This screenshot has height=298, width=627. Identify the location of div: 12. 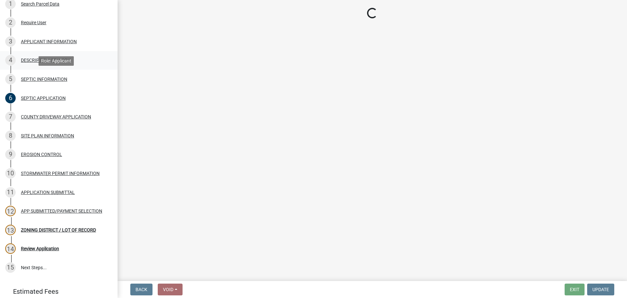
(10, 211).